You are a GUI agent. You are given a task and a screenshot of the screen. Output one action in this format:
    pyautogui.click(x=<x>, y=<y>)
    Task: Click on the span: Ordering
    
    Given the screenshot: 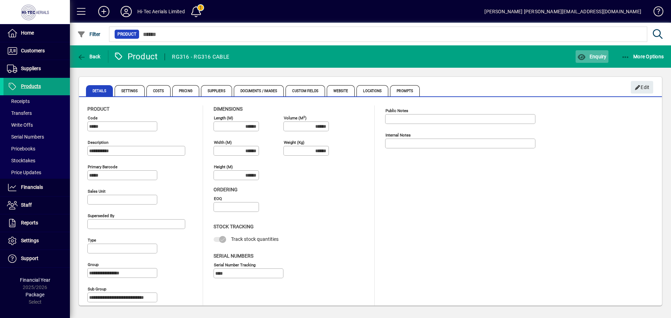 What is the action you would take?
    pyautogui.click(x=225, y=190)
    